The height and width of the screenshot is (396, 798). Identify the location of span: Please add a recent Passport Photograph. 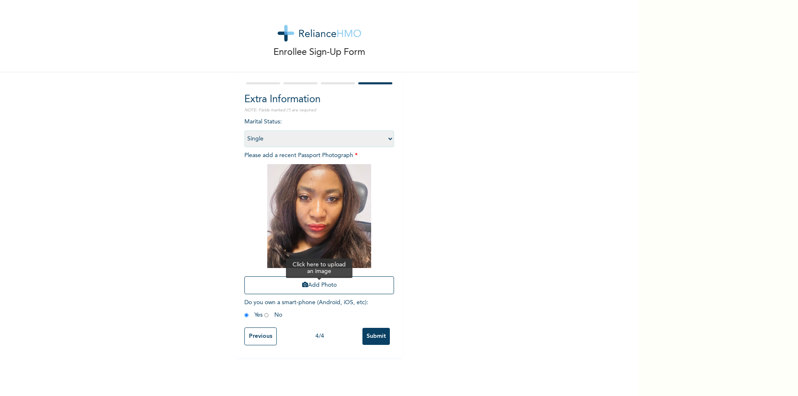
(319, 225).